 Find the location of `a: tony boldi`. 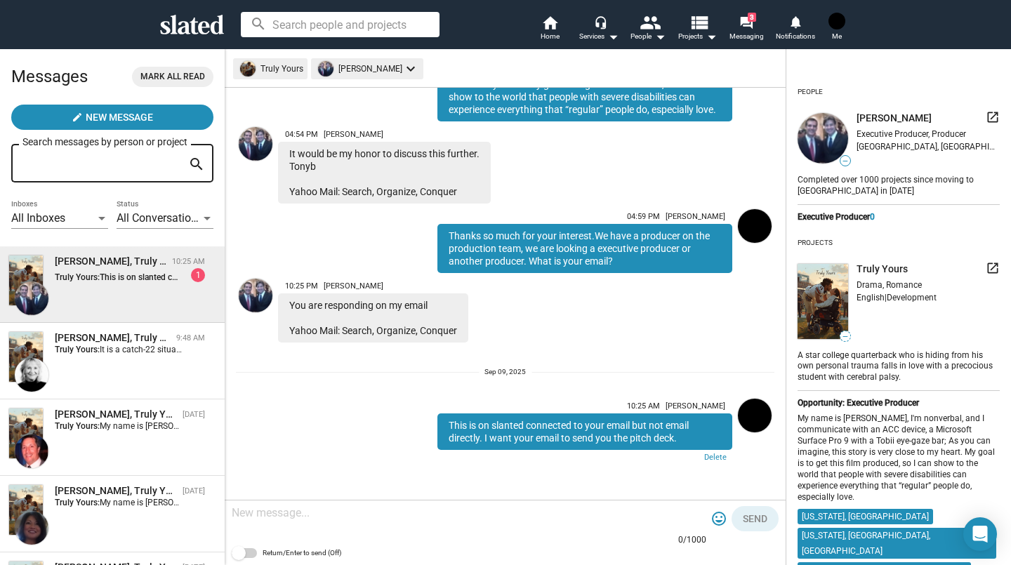

a: tony boldi is located at coordinates (255, 310).